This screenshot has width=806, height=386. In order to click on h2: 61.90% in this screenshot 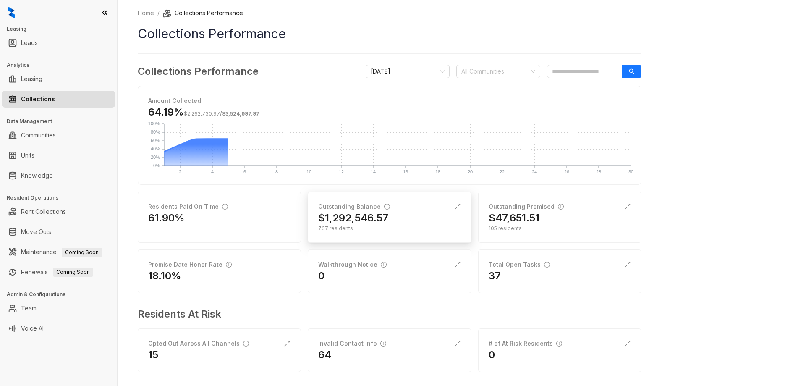, I will do `click(166, 218)`.